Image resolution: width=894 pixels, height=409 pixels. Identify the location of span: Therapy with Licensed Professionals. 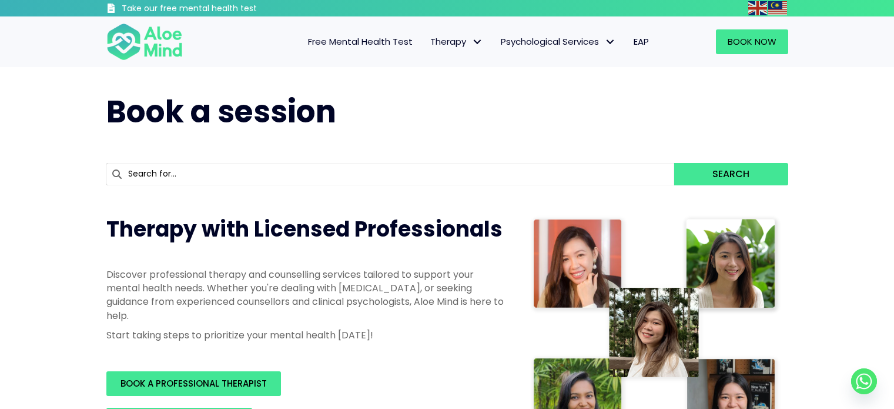
(305, 229).